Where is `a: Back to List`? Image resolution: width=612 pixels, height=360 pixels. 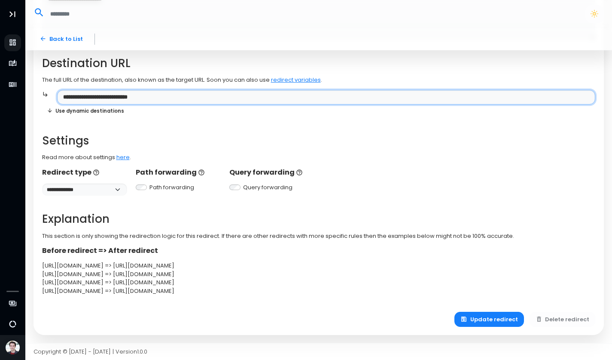 a: Back to List is located at coordinates (61, 39).